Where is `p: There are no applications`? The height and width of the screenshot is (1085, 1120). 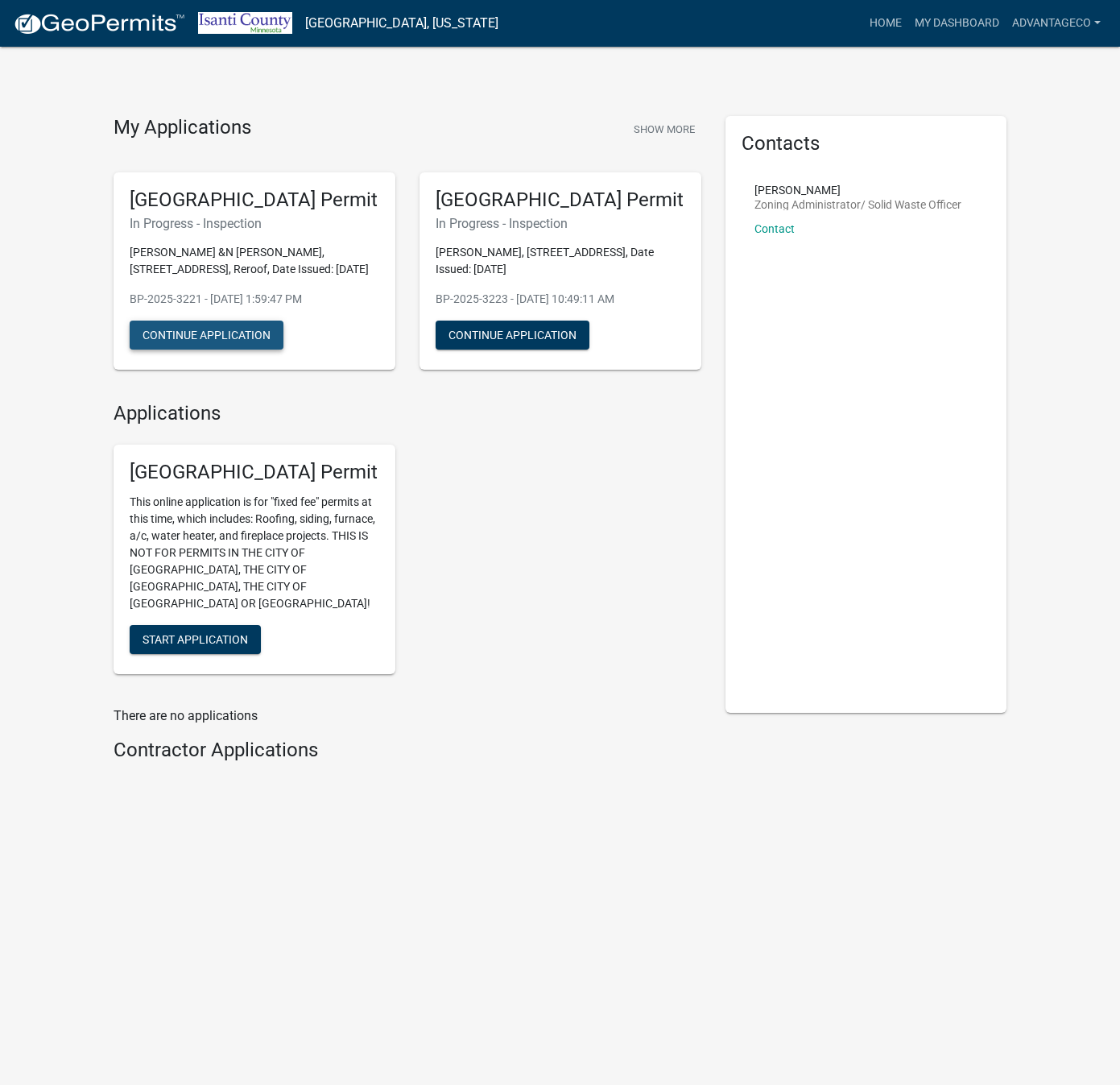
p: There are no applications is located at coordinates (408, 716).